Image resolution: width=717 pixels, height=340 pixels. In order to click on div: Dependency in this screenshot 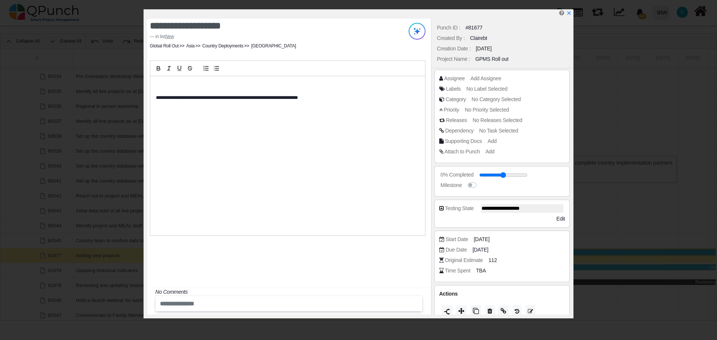, I will do `click(459, 131)`.